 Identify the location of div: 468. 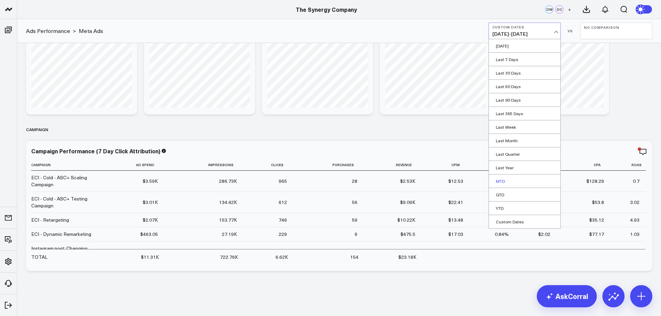
(283, 252).